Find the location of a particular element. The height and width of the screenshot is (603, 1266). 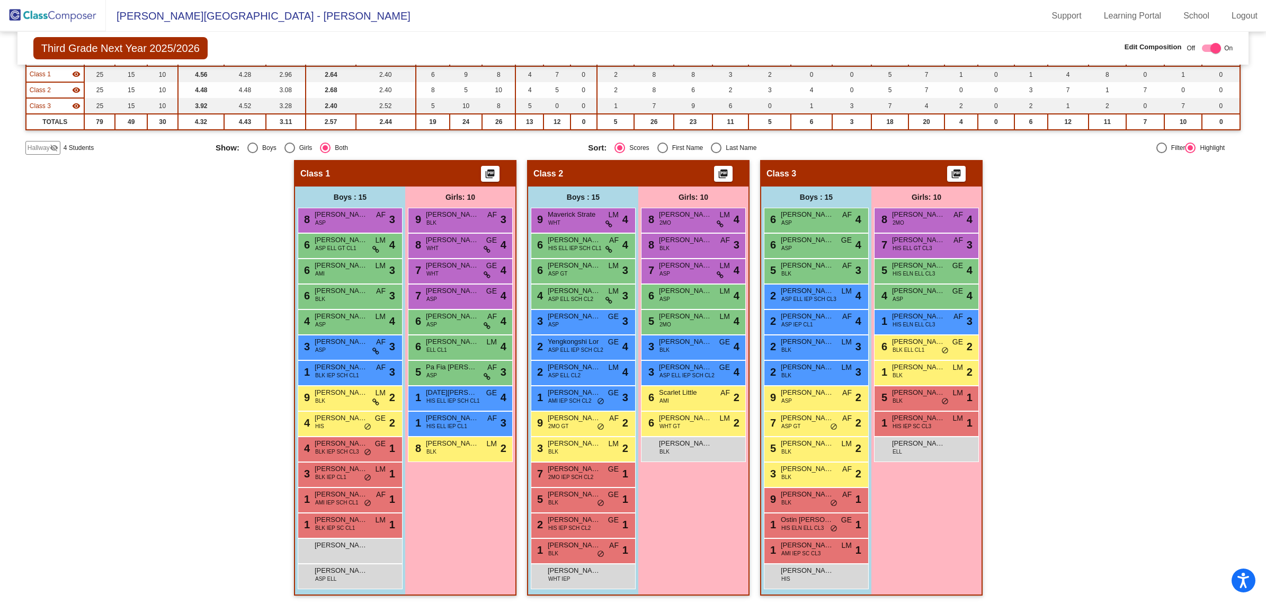

td: 4.56 is located at coordinates (201, 74).